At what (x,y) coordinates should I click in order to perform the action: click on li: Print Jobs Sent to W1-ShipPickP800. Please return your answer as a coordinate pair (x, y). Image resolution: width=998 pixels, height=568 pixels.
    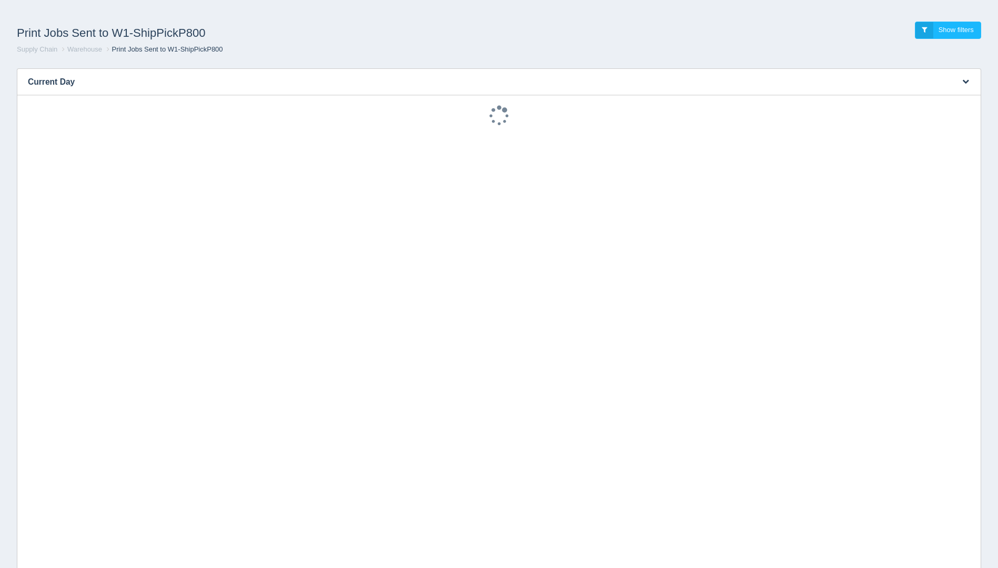
    Looking at the image, I should click on (164, 49).